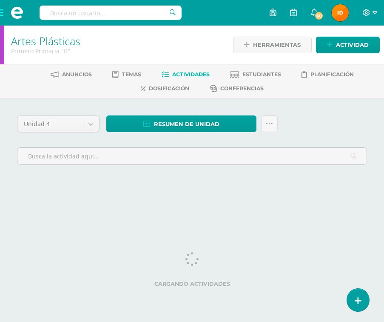 The height and width of the screenshot is (322, 384). What do you see at coordinates (333, 74) in the screenshot?
I see `span: Planificación` at bounding box center [333, 74].